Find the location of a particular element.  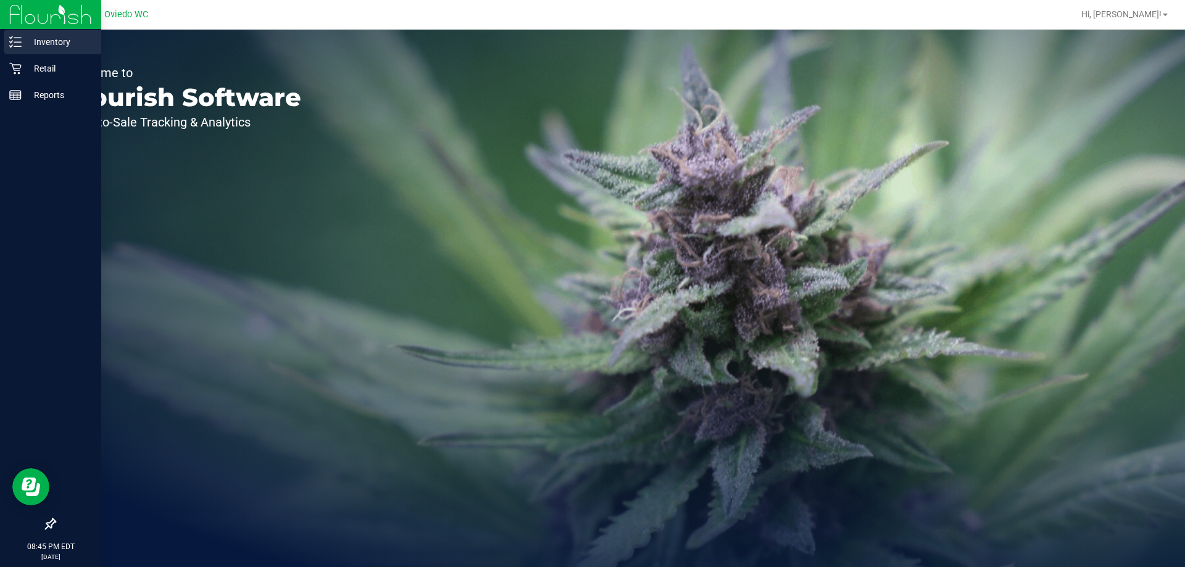

inline-svg: Retail is located at coordinates (15, 69).